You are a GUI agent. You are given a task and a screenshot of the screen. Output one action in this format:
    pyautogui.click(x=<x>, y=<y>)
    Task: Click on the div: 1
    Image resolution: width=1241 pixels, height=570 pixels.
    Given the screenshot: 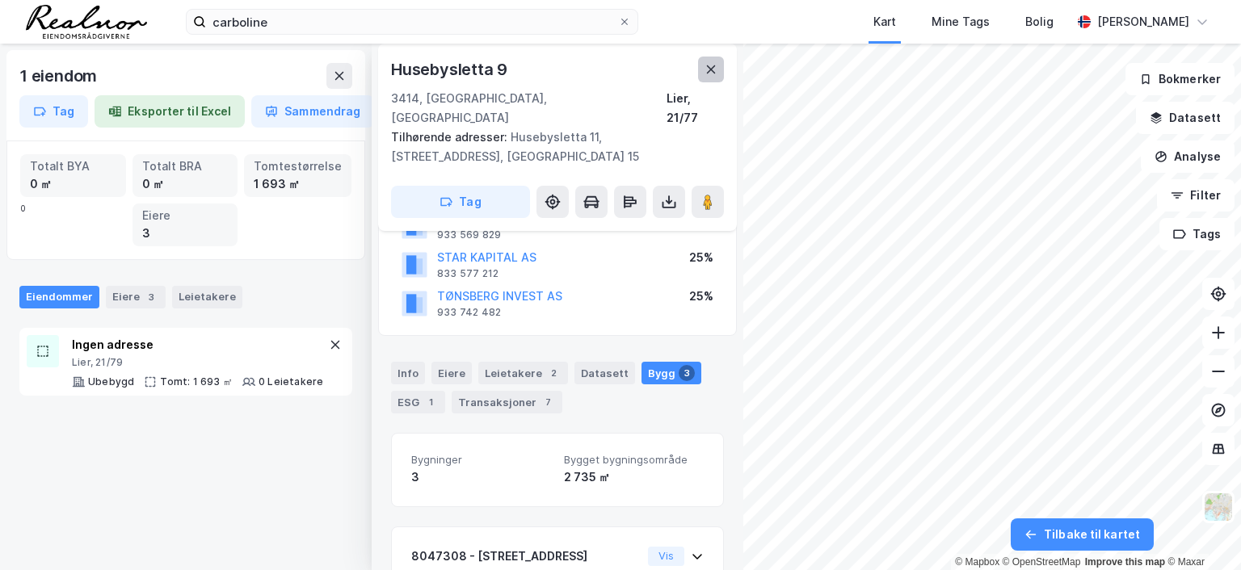 What is the action you would take?
    pyautogui.click(x=431, y=402)
    